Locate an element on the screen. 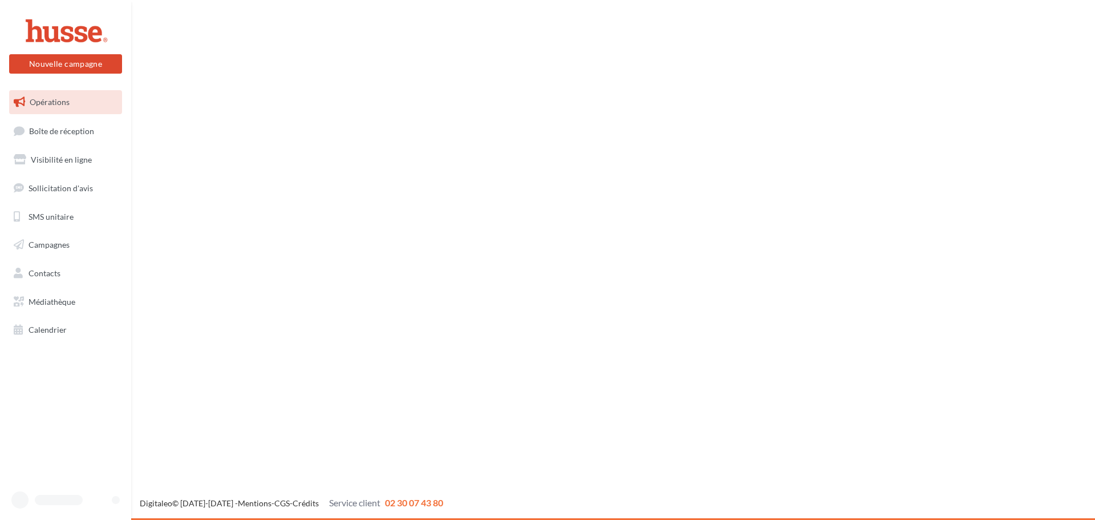 The image size is (1095, 520). a: CGS is located at coordinates (282, 503).